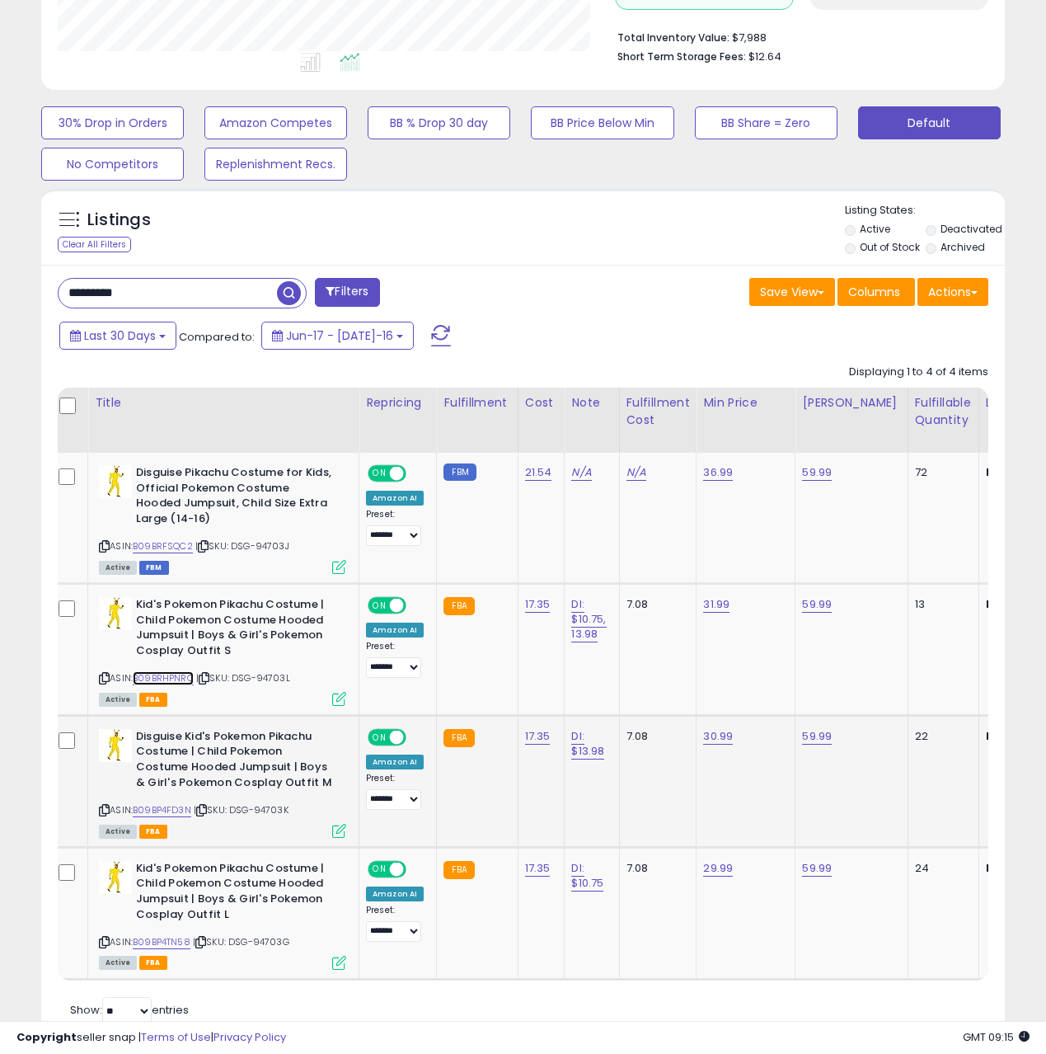  I want to click on div: 24, so click(941, 868).